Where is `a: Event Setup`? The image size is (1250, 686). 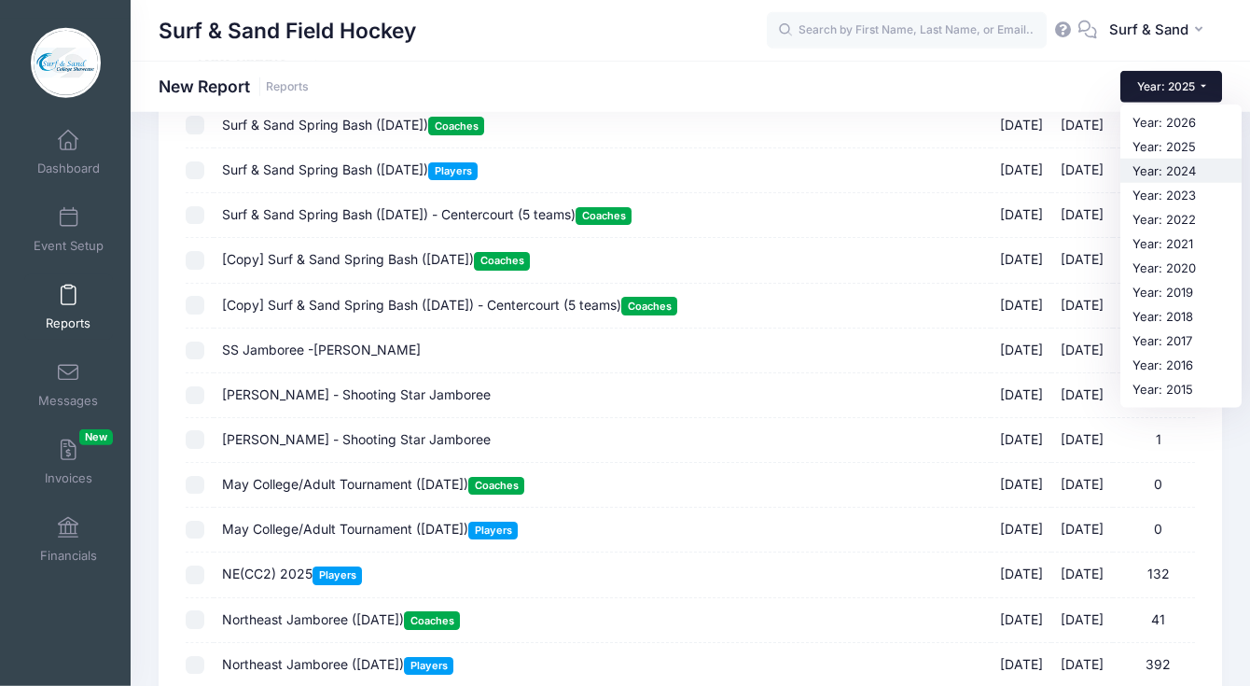 a: Event Setup is located at coordinates (68, 229).